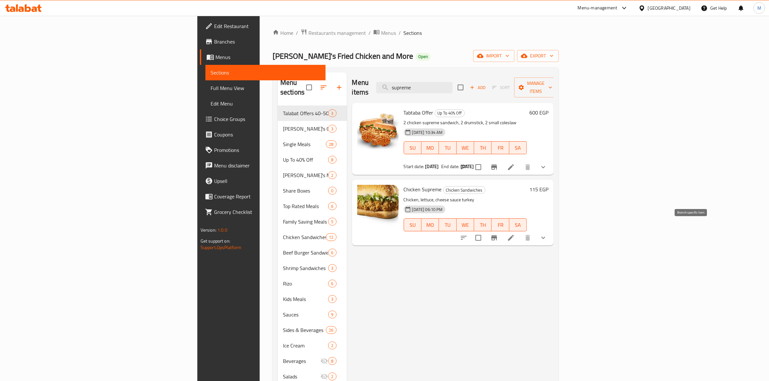 This screenshot has width=769, height=381. What do you see at coordinates (302, 377) in the screenshot?
I see `div: Salads` at bounding box center [302, 377].